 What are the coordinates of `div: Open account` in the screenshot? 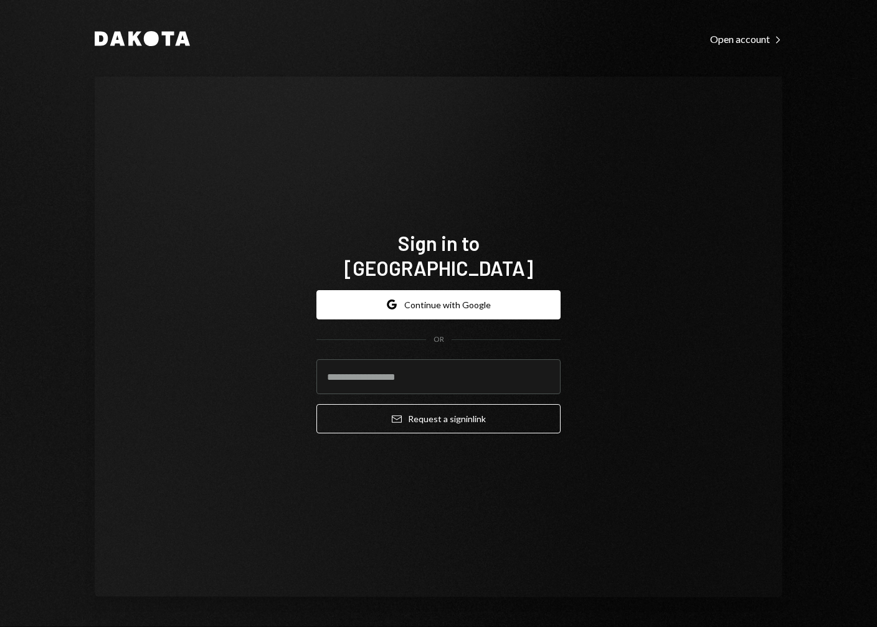 It's located at (746, 39).